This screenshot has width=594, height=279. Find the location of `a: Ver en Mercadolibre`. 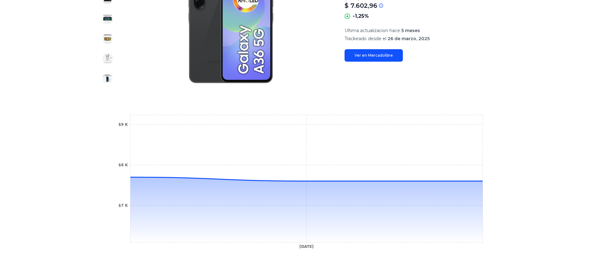

a: Ver en Mercadolibre is located at coordinates (373, 55).